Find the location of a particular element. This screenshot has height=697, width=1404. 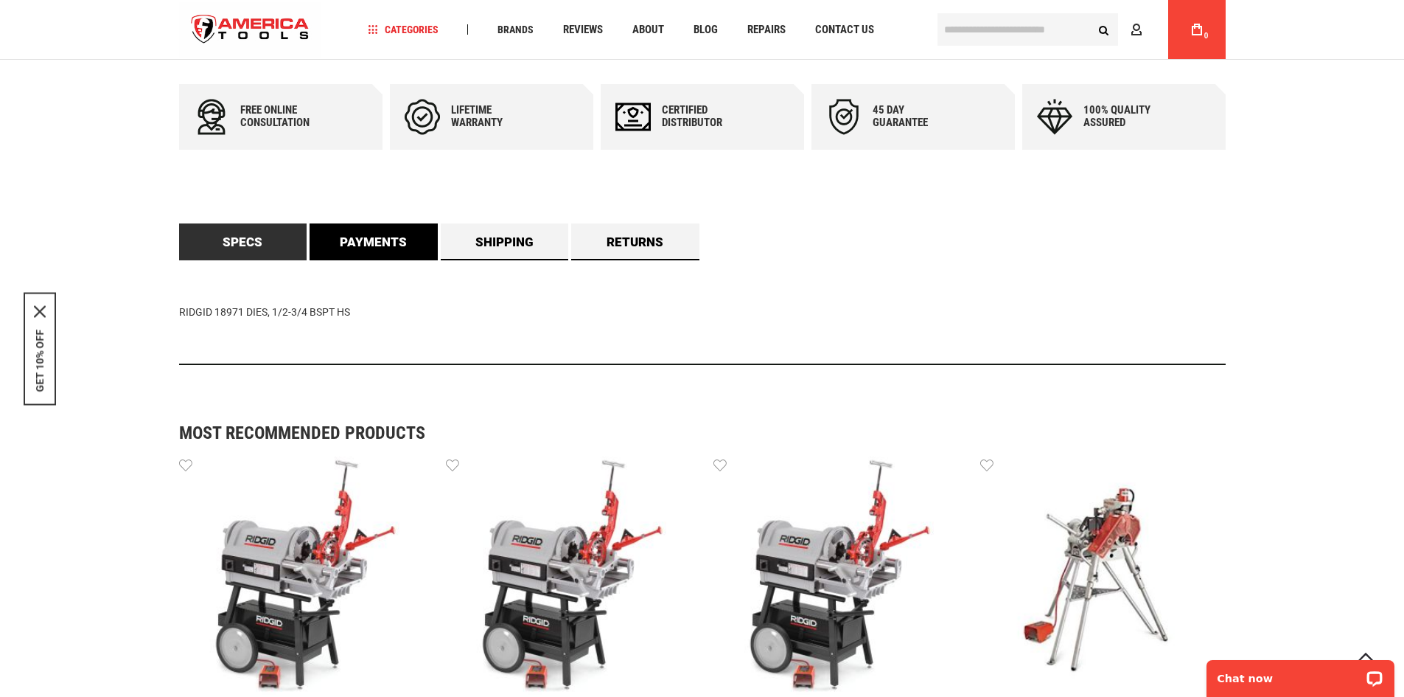

span: Contact Us is located at coordinates (845, 29).